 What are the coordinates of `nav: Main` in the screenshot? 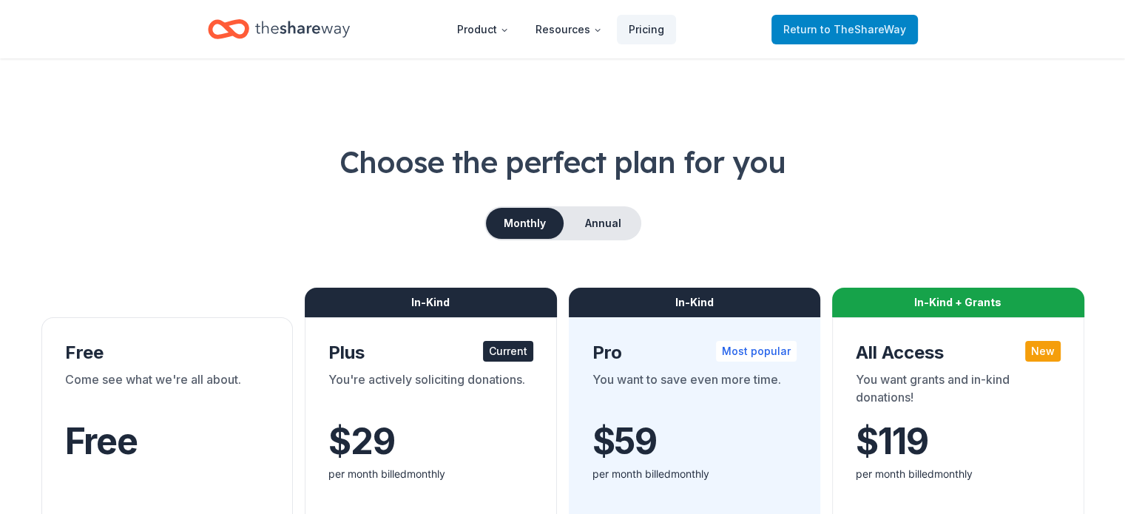 It's located at (561, 29).